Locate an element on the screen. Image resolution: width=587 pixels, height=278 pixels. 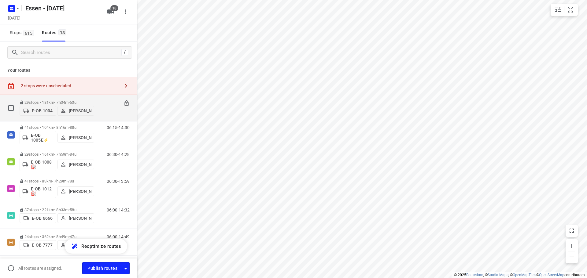
button: E-OB 7777 is located at coordinates (38, 245).